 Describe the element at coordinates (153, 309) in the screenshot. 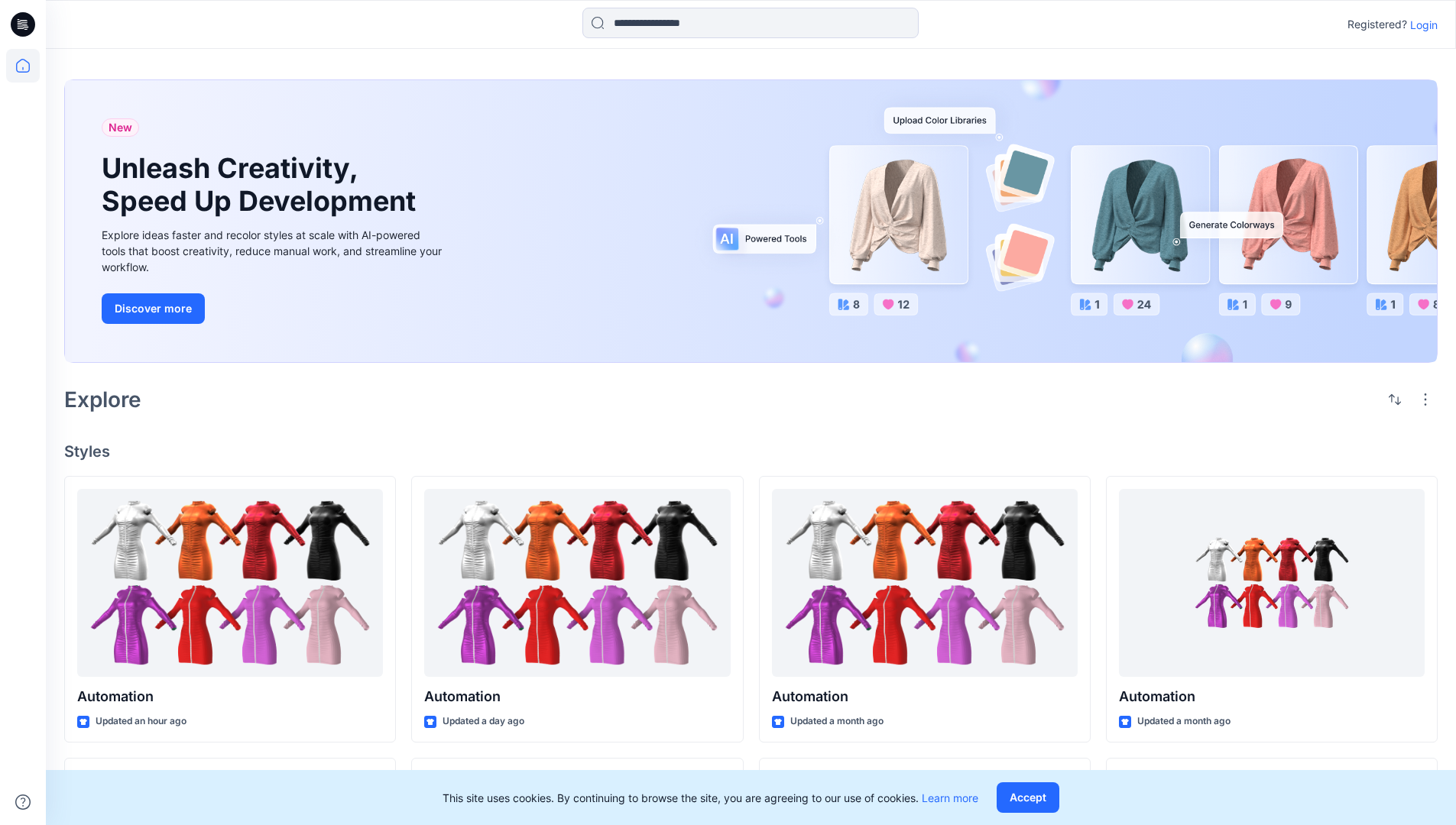

I see `button: Discover more` at that location.